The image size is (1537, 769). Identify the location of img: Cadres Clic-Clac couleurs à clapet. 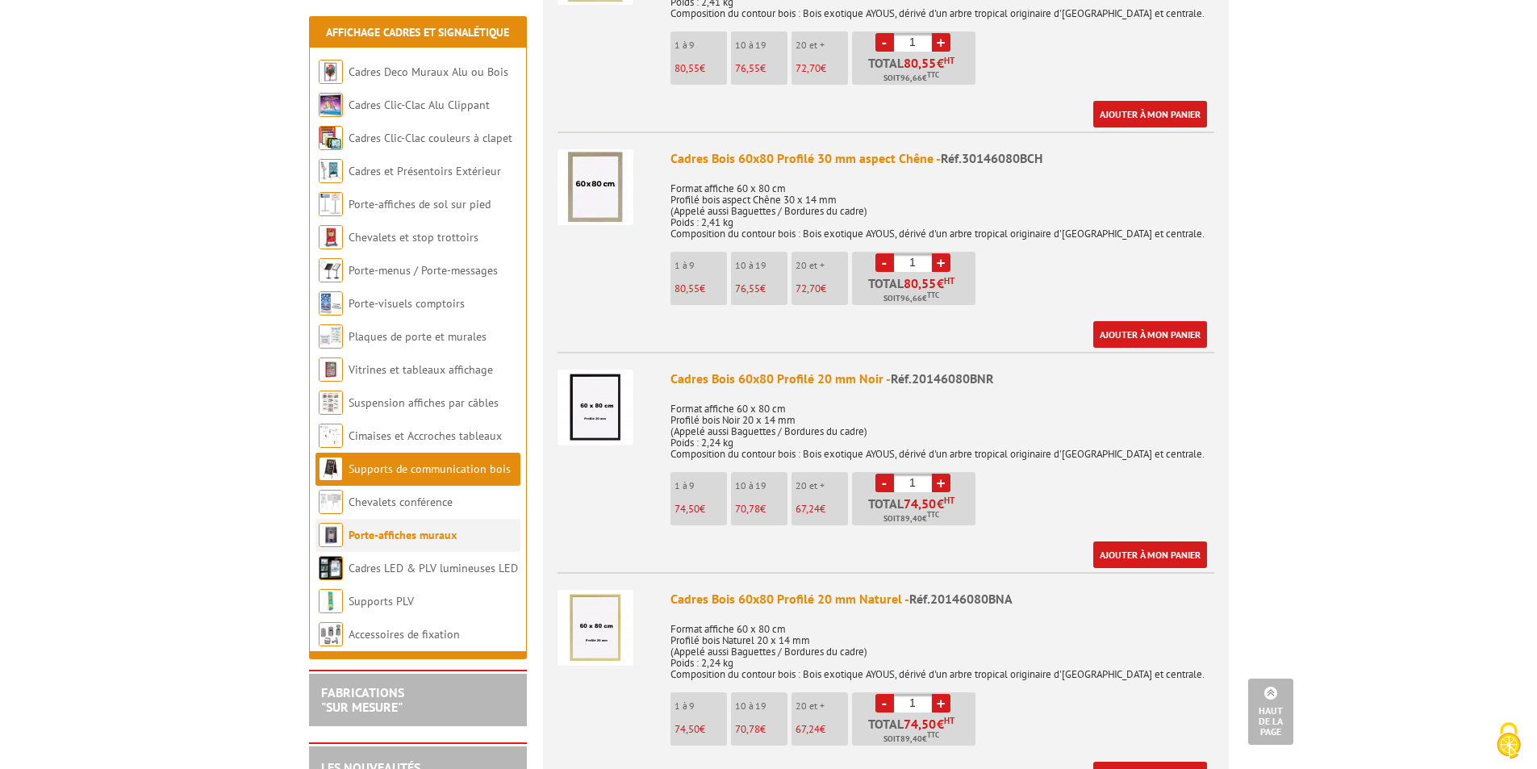
(331, 138).